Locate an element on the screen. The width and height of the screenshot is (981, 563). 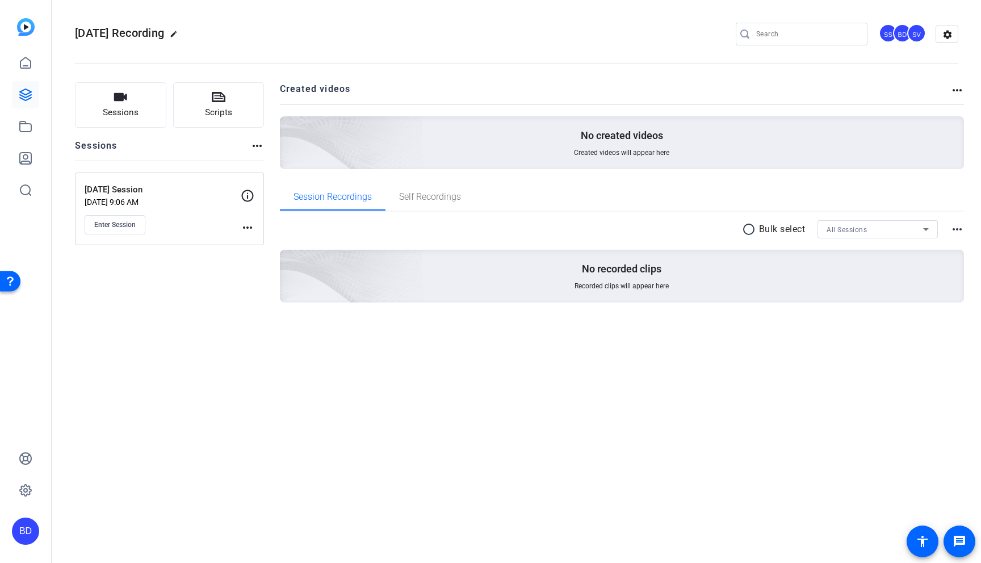
ngx-avatar: Brock Dowdle is located at coordinates (903, 33).